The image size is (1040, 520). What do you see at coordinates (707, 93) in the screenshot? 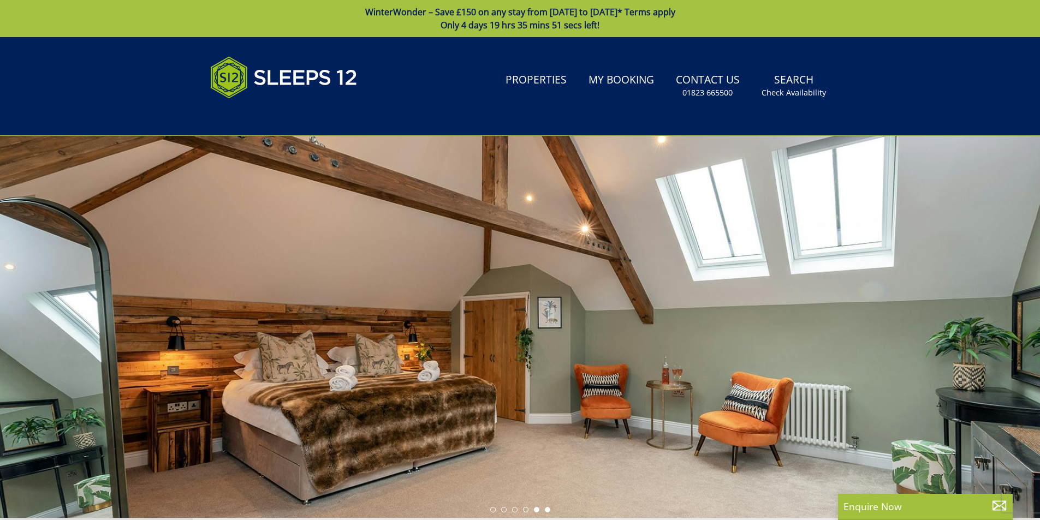
I see `small: 01823 665500` at bounding box center [707, 93].